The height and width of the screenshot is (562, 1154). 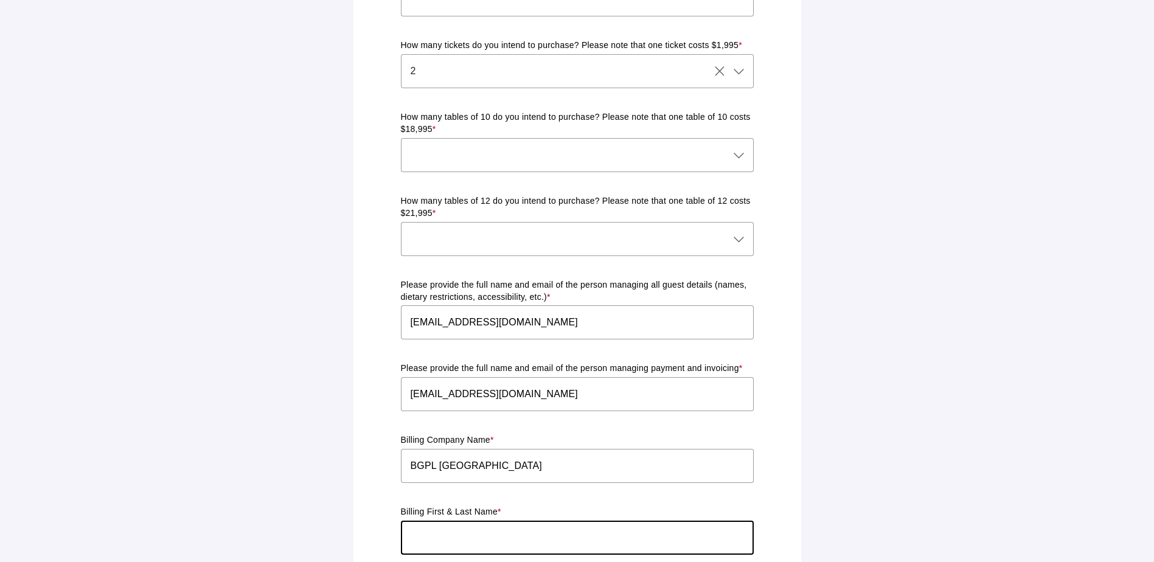 I want to click on span: 2, so click(x=413, y=71).